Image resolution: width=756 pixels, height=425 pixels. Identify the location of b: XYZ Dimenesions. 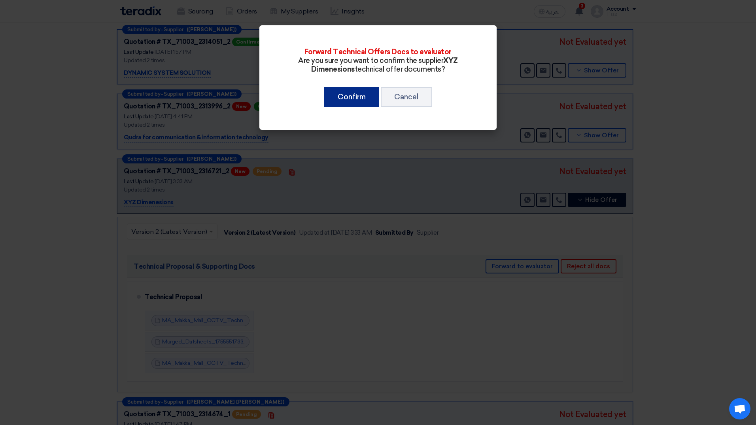
(384, 65).